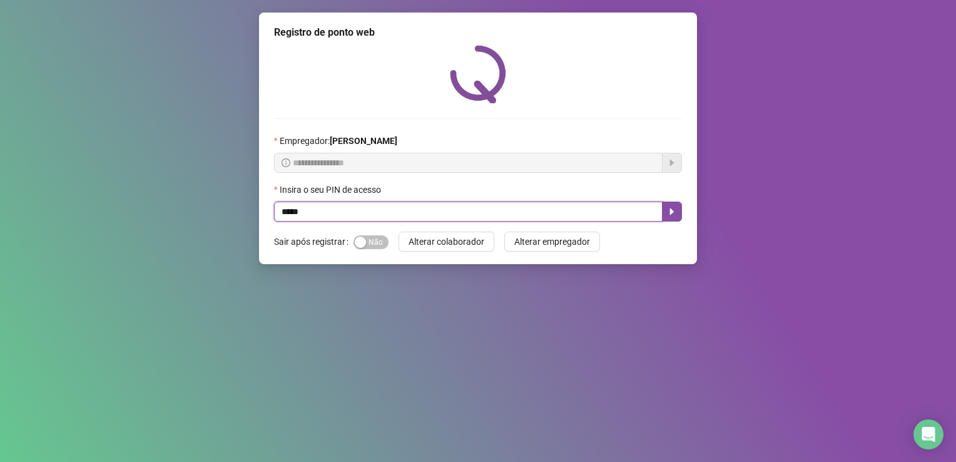 This screenshot has height=462, width=956. Describe the element at coordinates (929, 434) in the screenshot. I see `div: Open Intercom Messenger` at that location.